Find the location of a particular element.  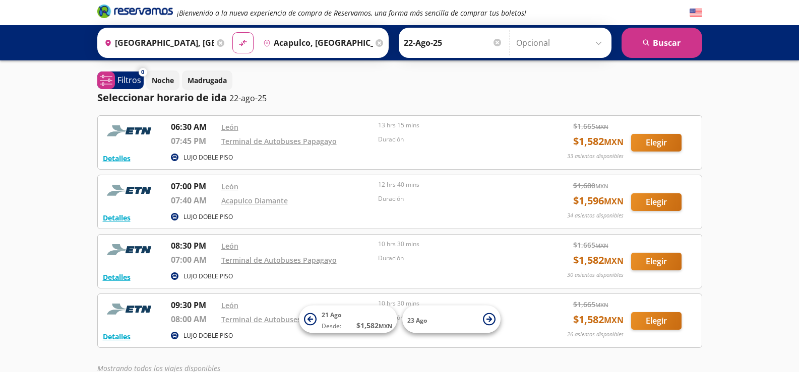

button: Noche is located at coordinates (163, 80).